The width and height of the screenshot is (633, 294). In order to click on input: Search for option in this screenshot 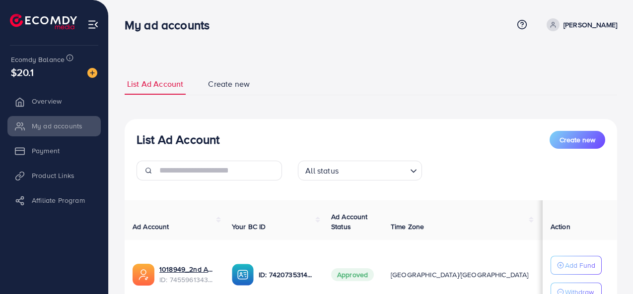, I will do `click(374, 170)`.